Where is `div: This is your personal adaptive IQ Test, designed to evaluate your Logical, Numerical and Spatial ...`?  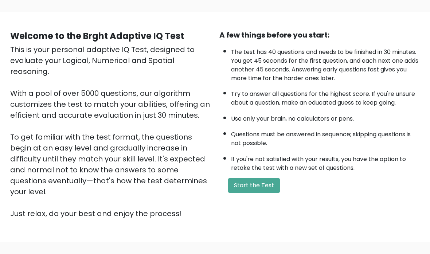 div: This is your personal adaptive IQ Test, designed to evaluate your Logical, Numerical and Spatial ... is located at coordinates (110, 132).